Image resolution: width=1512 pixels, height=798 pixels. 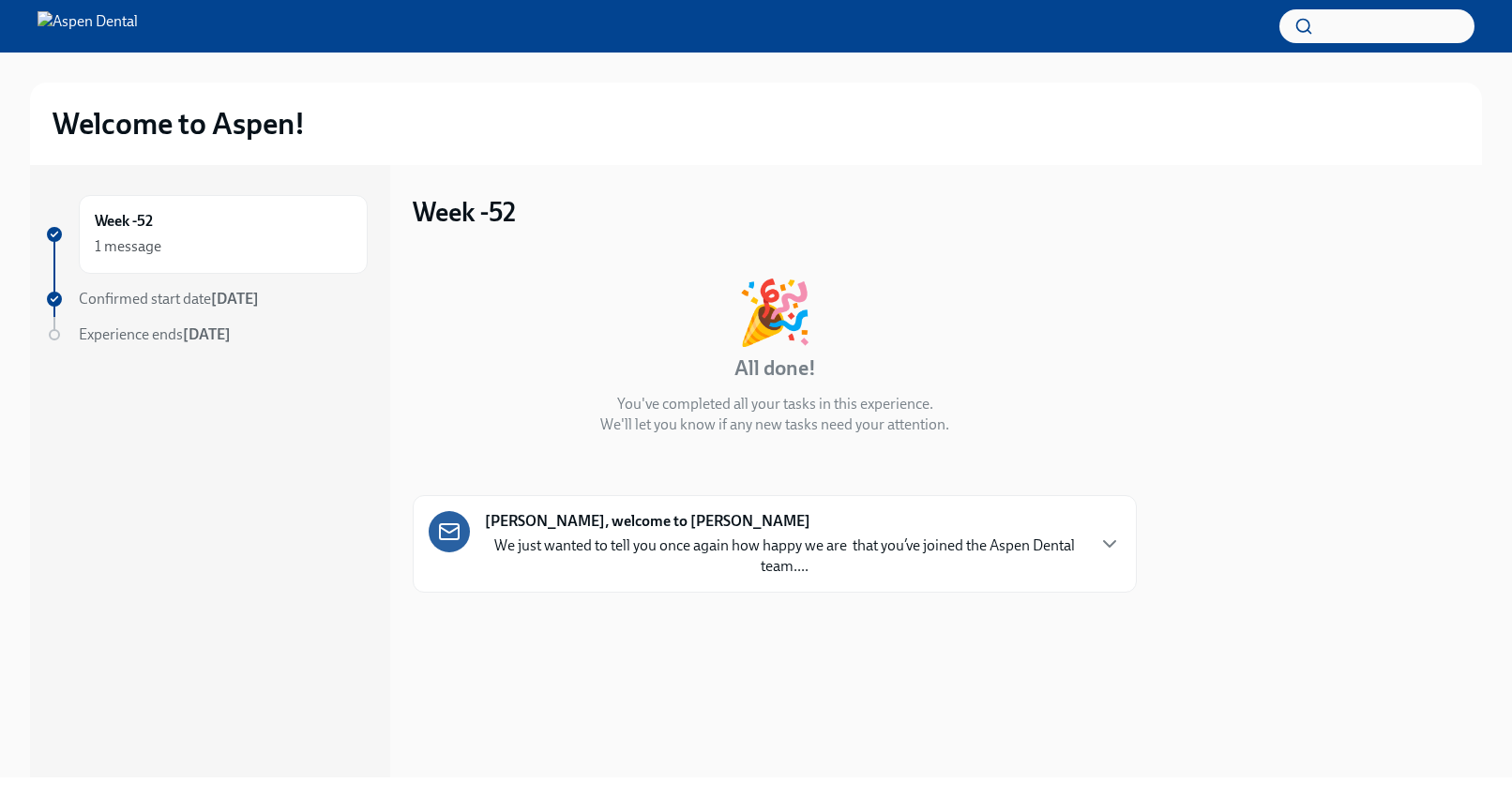 What do you see at coordinates (155, 334) in the screenshot?
I see `span: Experience ends` at bounding box center [155, 334].